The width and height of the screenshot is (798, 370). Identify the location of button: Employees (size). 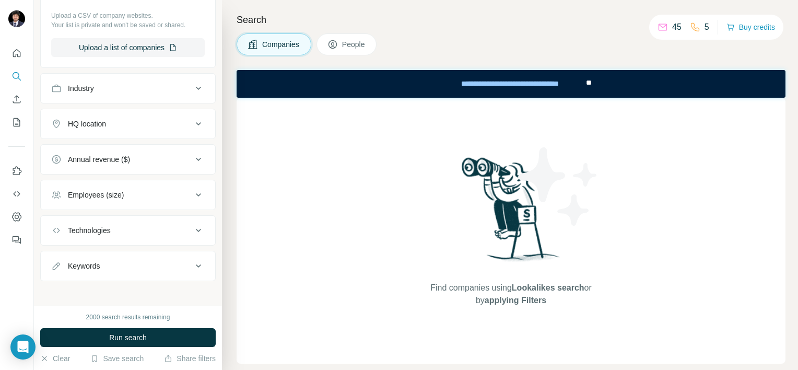
(128, 195).